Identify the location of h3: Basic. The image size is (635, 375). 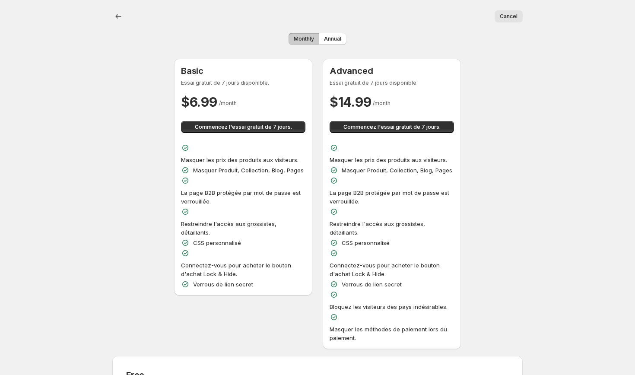
(243, 71).